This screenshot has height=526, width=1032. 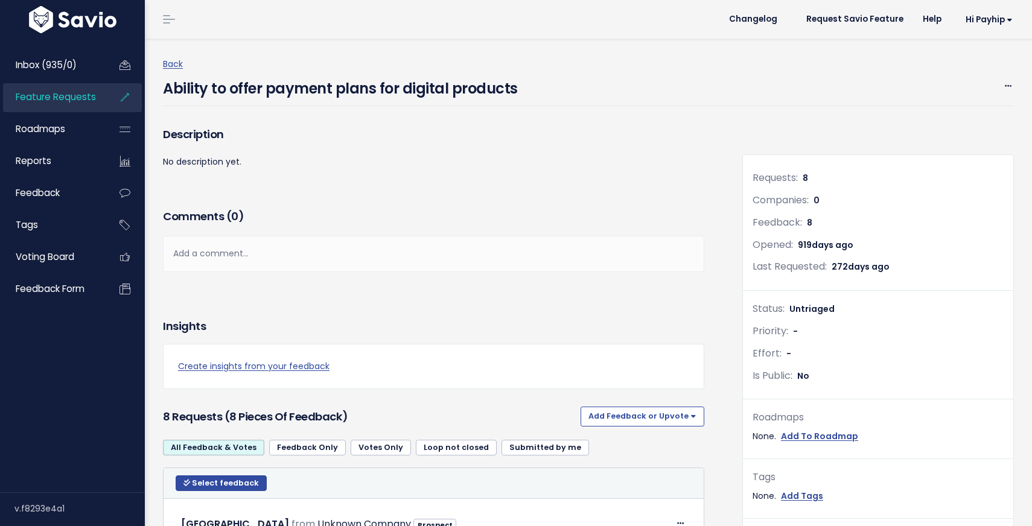 What do you see at coordinates (50, 288) in the screenshot?
I see `span: Feedback form` at bounding box center [50, 288].